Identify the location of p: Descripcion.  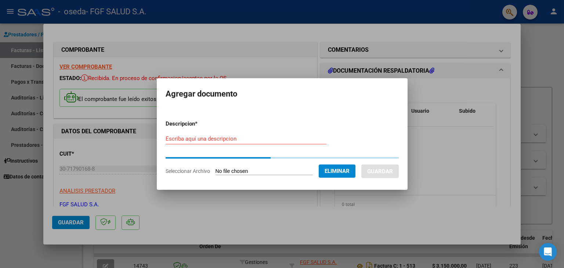
(200, 124).